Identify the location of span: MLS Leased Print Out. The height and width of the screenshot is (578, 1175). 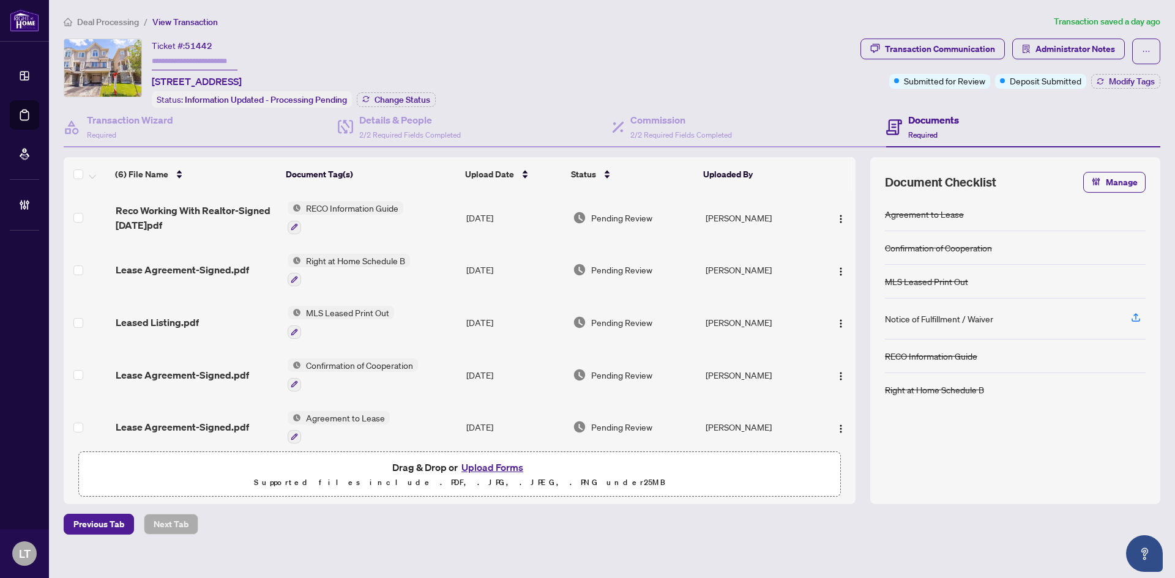
(348, 313).